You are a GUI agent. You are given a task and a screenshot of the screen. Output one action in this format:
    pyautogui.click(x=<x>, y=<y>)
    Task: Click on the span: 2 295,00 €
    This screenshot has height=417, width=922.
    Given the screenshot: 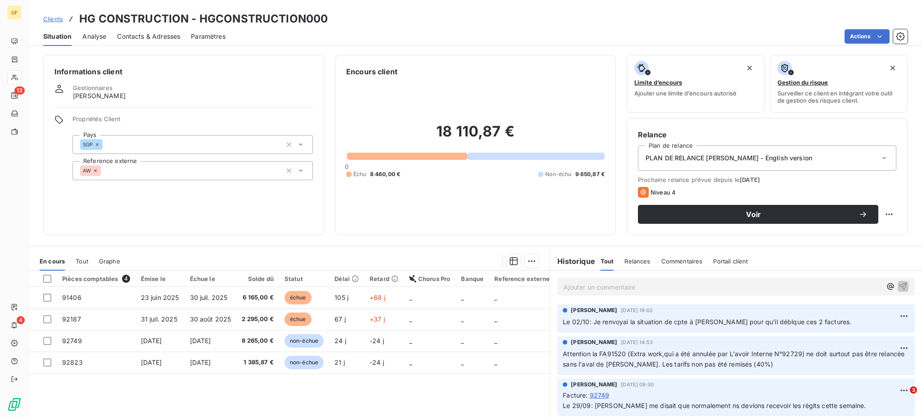 What is the action you would take?
    pyautogui.click(x=258, y=319)
    